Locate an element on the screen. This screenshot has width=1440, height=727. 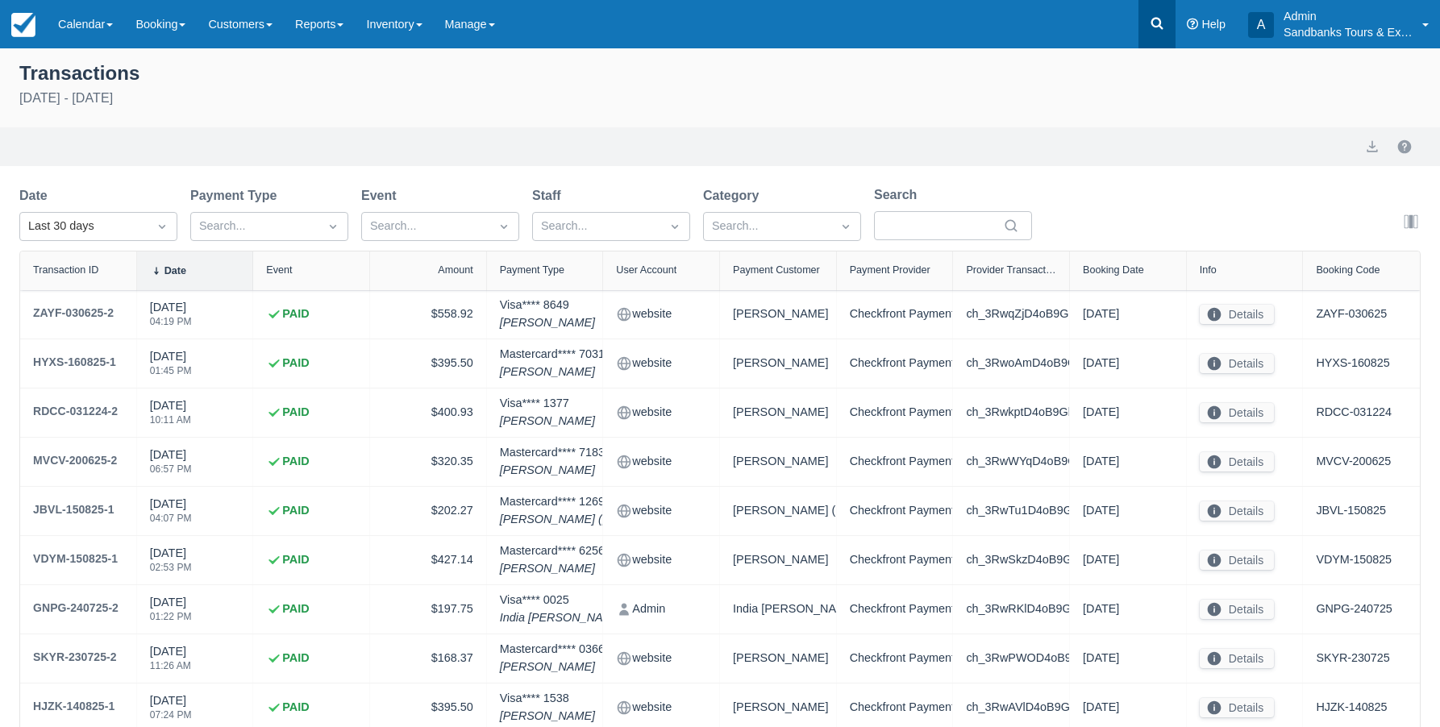
a: ZAYF-030625 is located at coordinates (1352, 315).